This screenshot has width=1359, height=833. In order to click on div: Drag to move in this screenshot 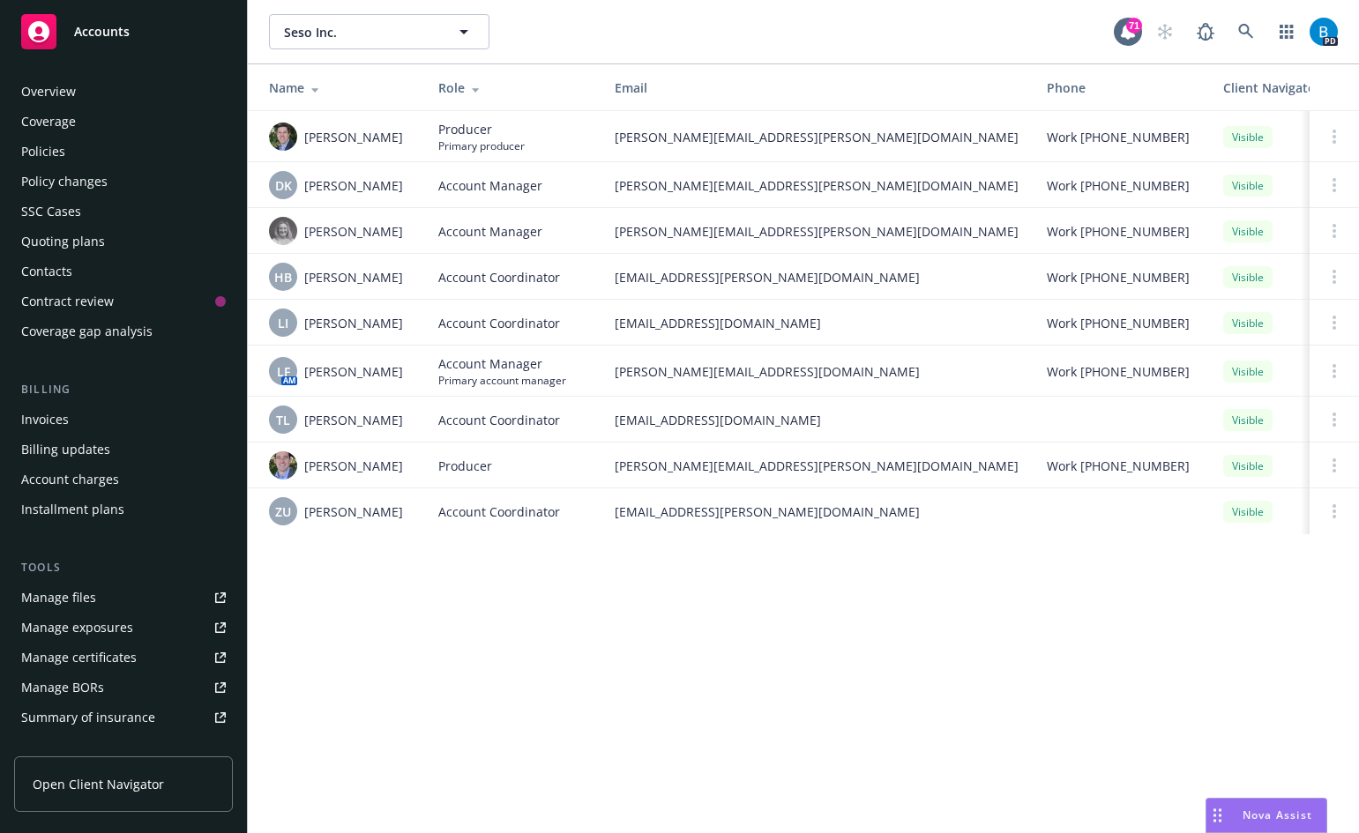, I will do `click(1217, 816)`.